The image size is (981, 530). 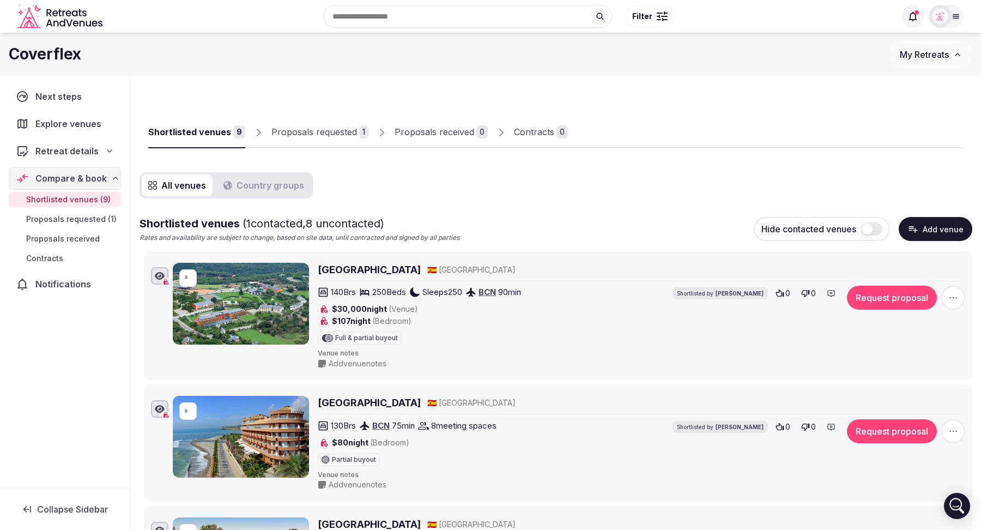 I want to click on a: Notifications, so click(x=65, y=284).